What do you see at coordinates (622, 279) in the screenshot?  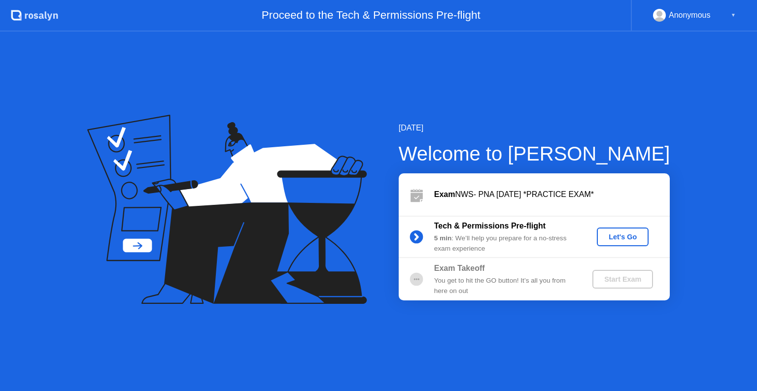 I see `button: Start Exam` at bounding box center [622, 279].